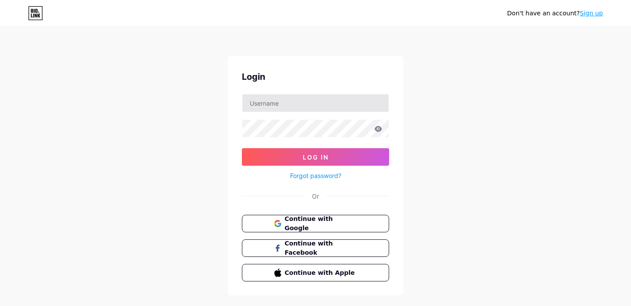  What do you see at coordinates (316, 224) in the screenshot?
I see `a: Continue with Google` at bounding box center [316, 224].